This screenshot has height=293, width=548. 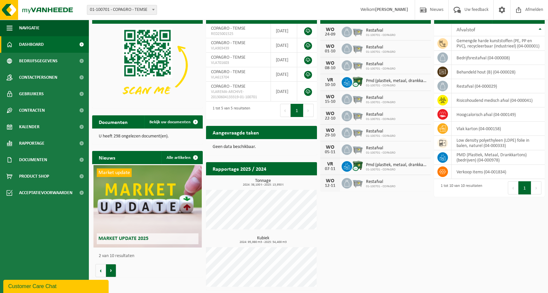 What do you see at coordinates (32, 110) in the screenshot?
I see `span: Contracten` at bounding box center [32, 110].